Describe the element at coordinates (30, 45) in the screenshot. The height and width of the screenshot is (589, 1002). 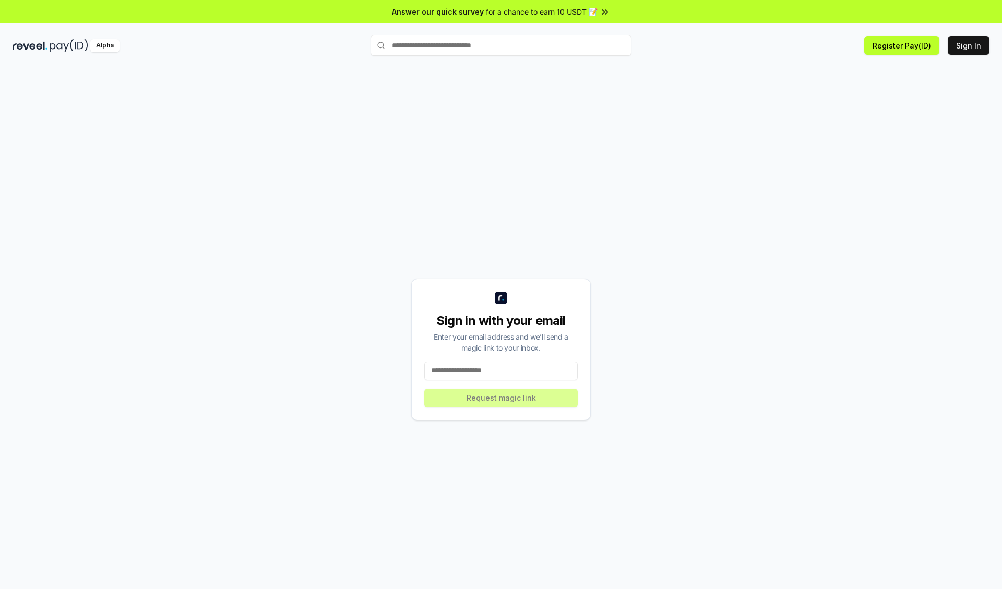
I see `img: reveel_dark` at that location.